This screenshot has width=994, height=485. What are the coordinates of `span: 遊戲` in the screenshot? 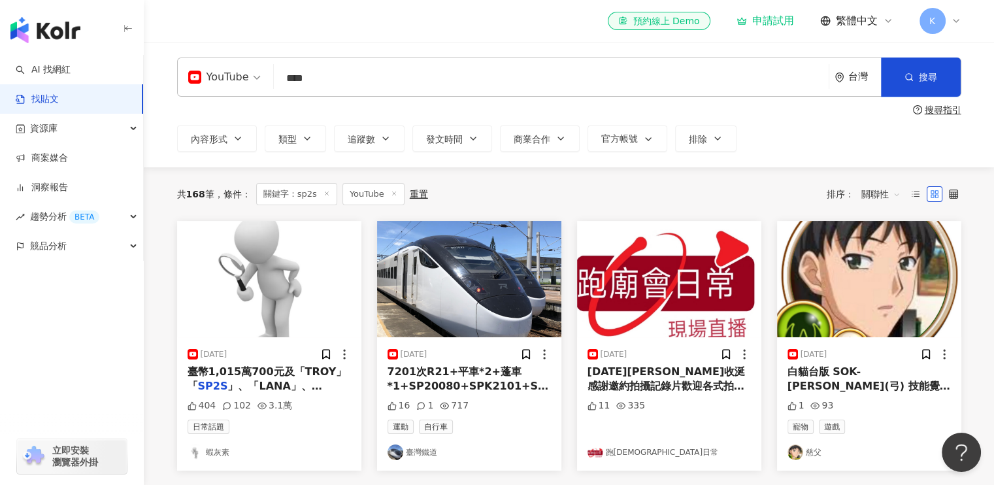 It's located at (832, 427).